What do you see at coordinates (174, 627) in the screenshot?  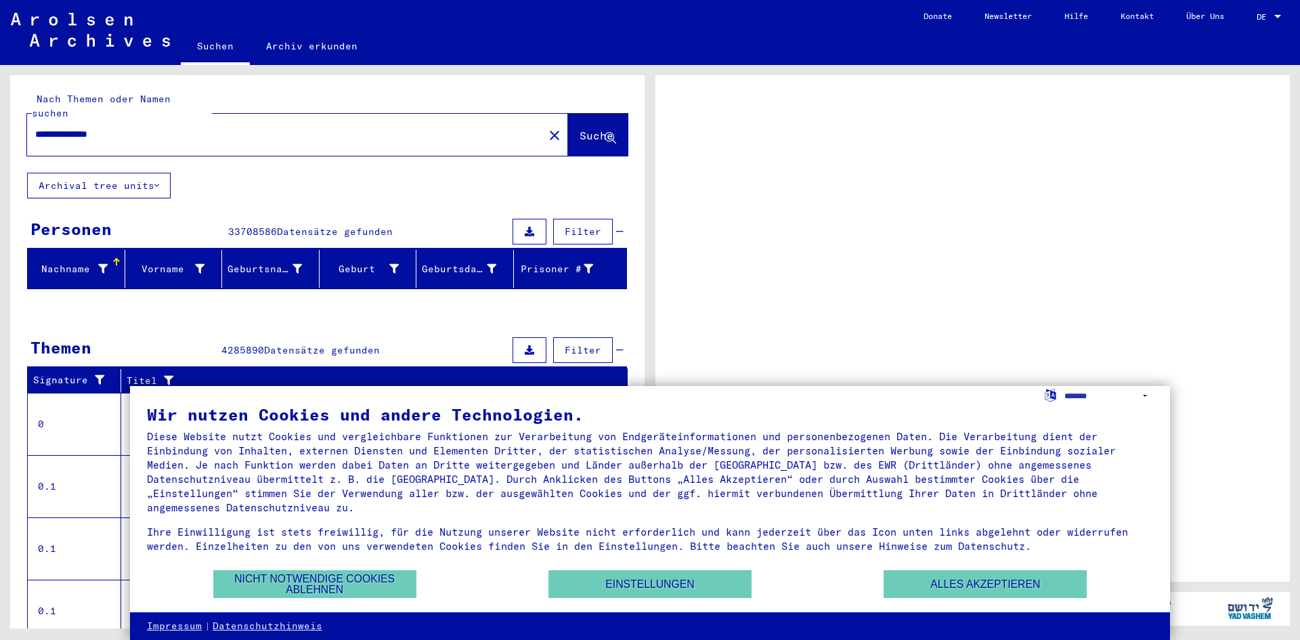 I see `a: Impressum` at bounding box center [174, 627].